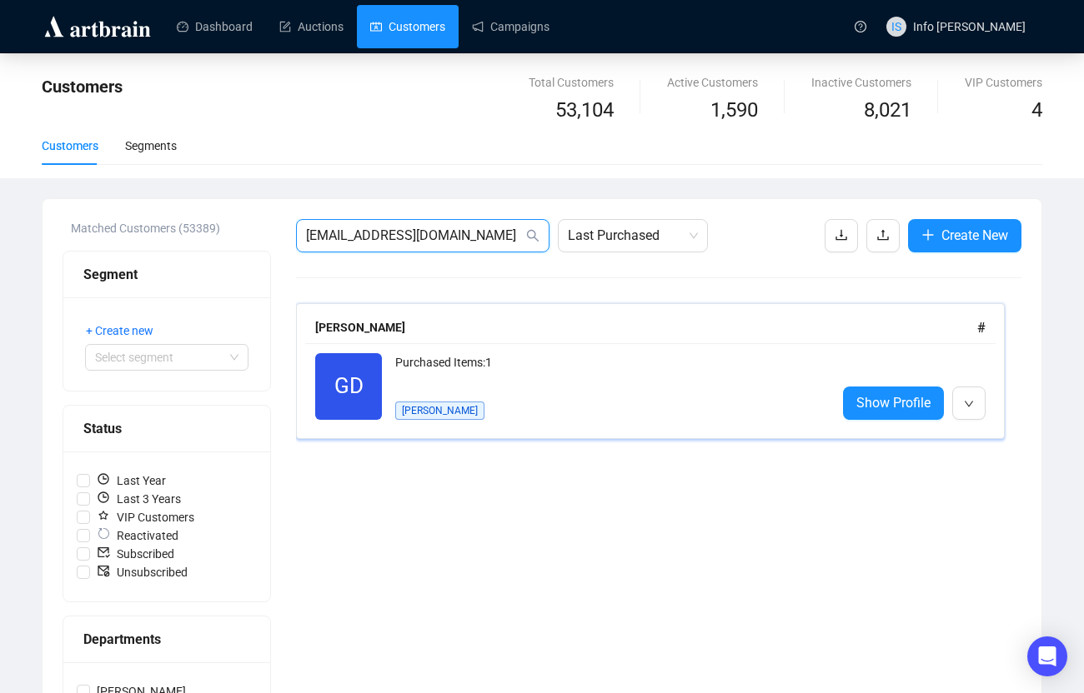 This screenshot has width=1084, height=693. I want to click on div: Inactive Customers, so click(861, 83).